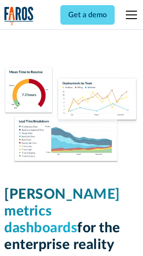 The image size is (143, 256). Describe the element at coordinates (19, 16) in the screenshot. I see `a: home` at that location.